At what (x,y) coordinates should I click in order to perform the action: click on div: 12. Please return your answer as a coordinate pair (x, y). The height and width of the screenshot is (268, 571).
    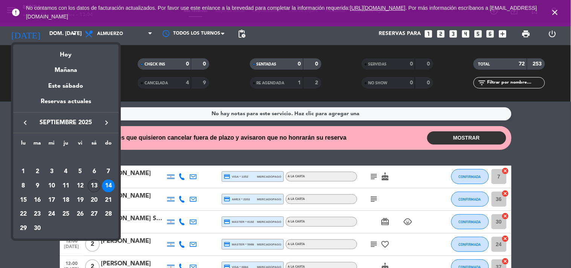
    Looking at the image, I should click on (80, 186).